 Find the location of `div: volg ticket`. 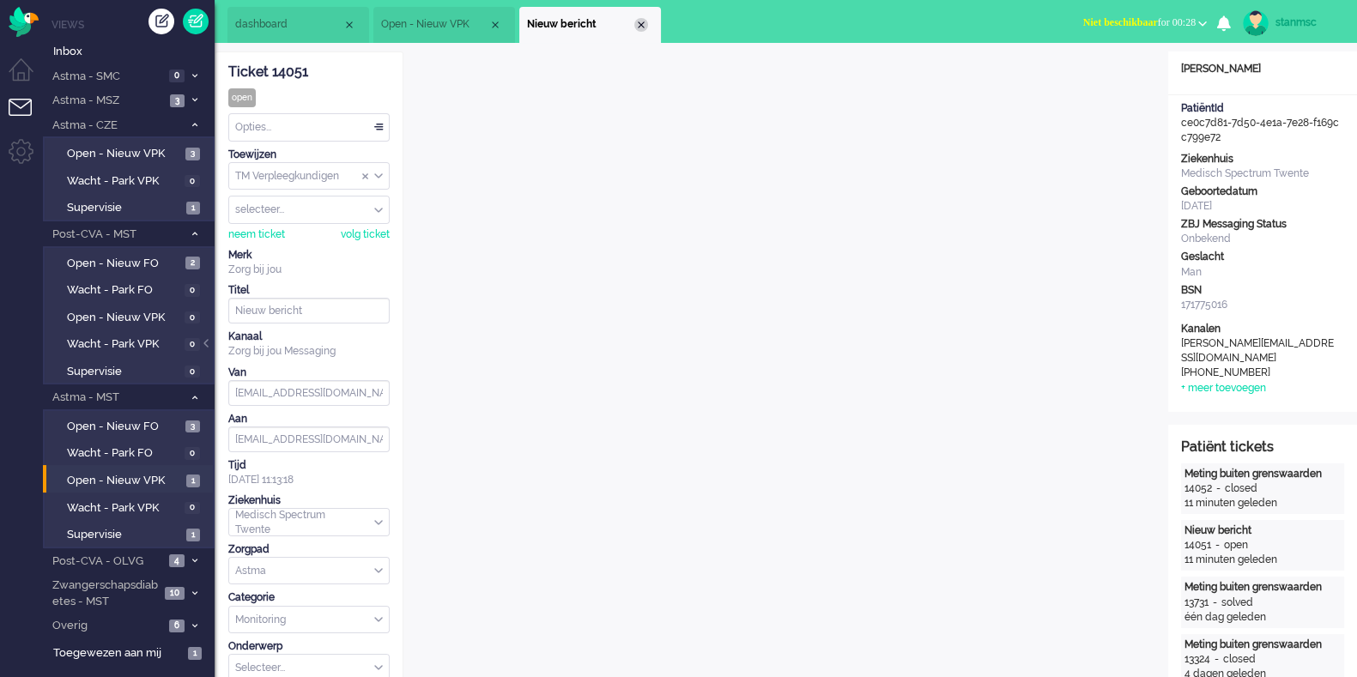

div: volg ticket is located at coordinates (365, 234).